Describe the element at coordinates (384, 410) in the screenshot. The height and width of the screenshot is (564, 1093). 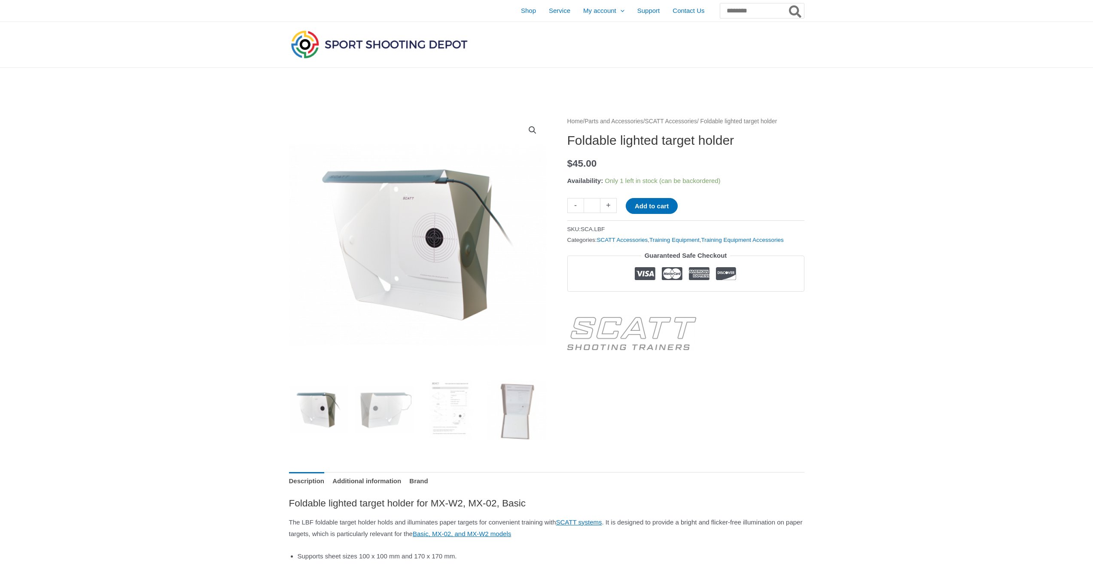
I see `img: Foldable lighted target holder - Image 2` at that location.